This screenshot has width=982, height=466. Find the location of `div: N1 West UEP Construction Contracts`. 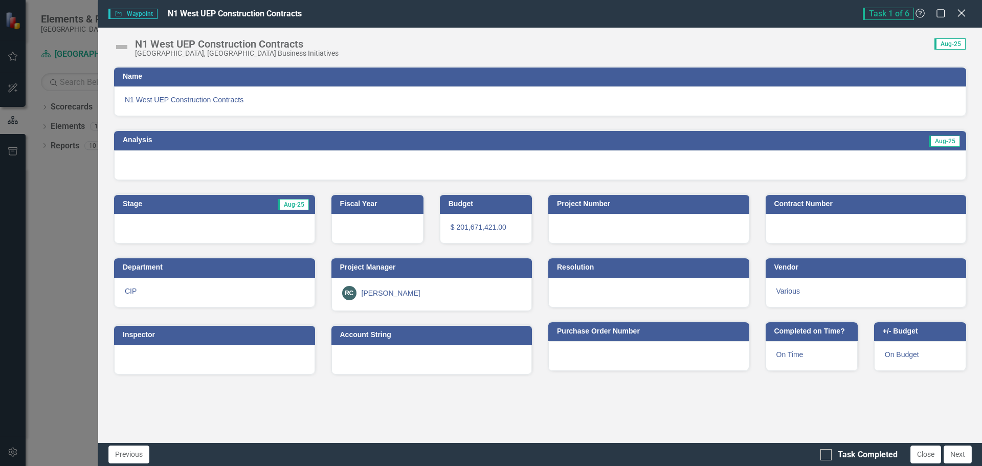

div: N1 West UEP Construction Contracts is located at coordinates (237, 44).